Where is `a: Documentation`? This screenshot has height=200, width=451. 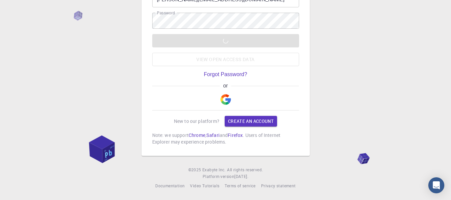
a: Documentation is located at coordinates (170, 186).